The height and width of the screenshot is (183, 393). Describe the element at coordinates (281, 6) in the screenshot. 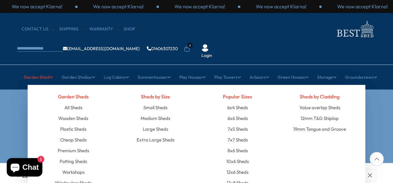

I see `div: 1 / 3` at that location.